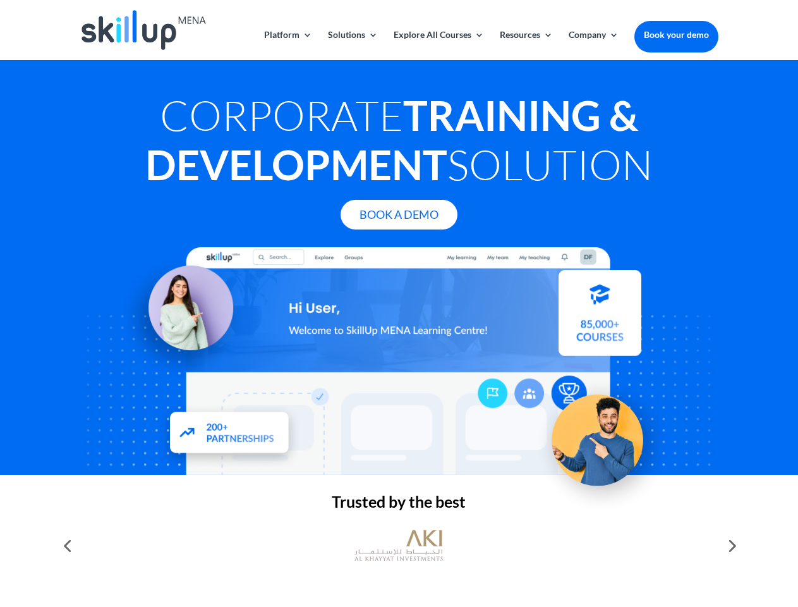  Describe the element at coordinates (399, 504) in the screenshot. I see `h2: Trusted by the best` at that location.